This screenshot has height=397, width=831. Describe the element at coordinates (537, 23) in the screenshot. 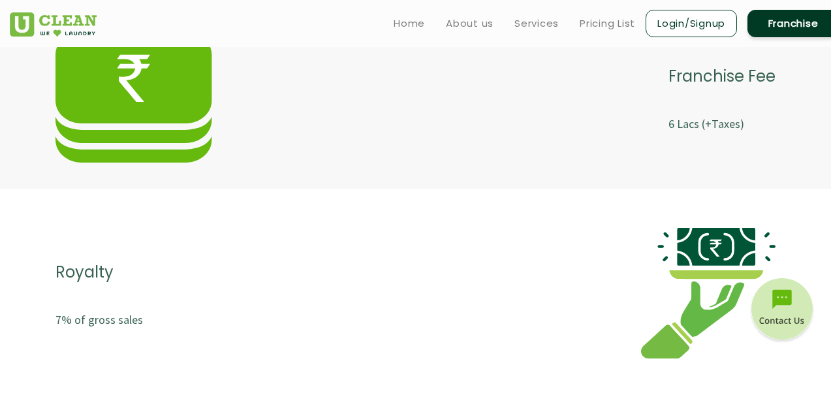

I see `a: Services` at that location.